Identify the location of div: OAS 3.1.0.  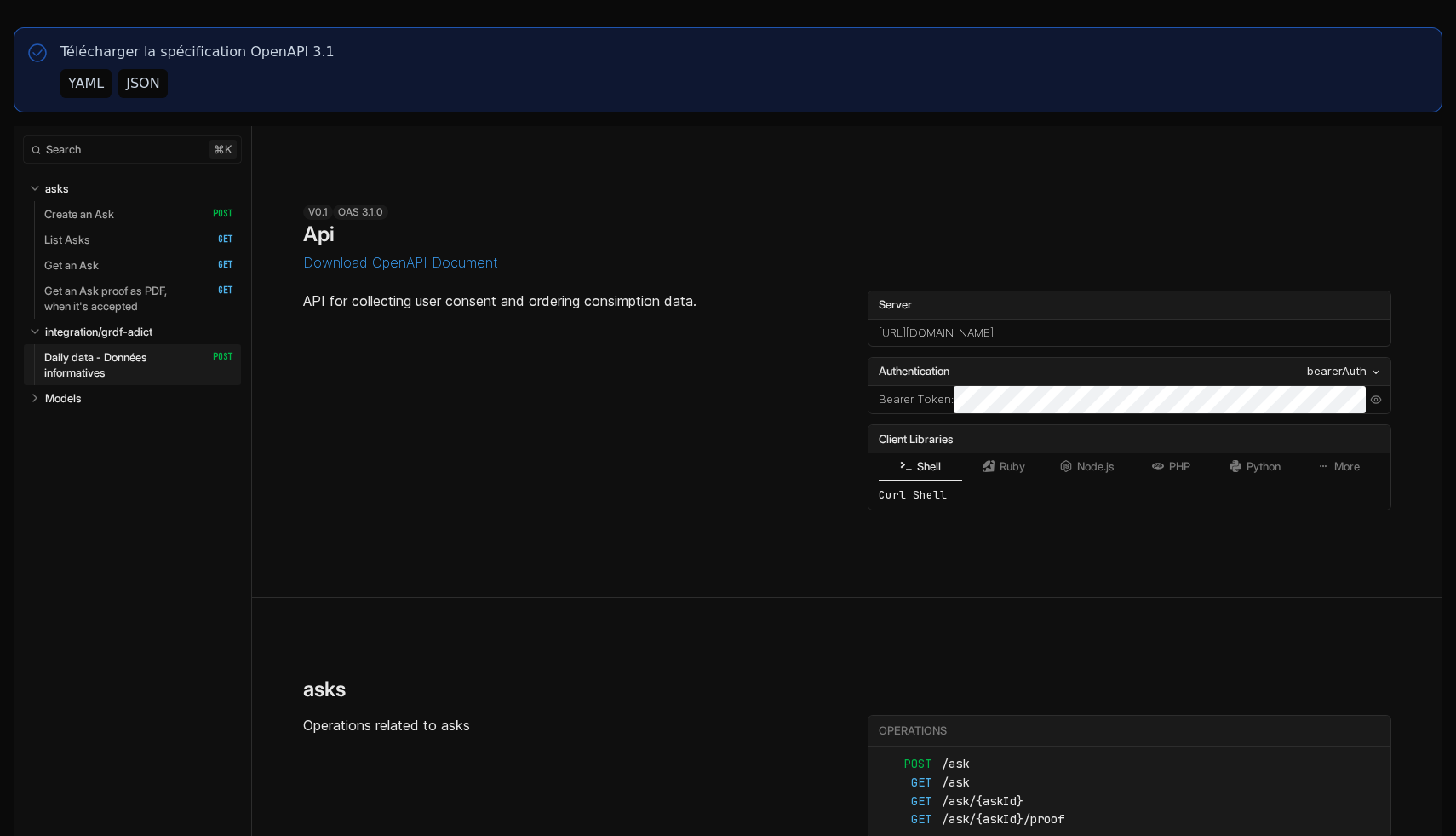
(360, 212).